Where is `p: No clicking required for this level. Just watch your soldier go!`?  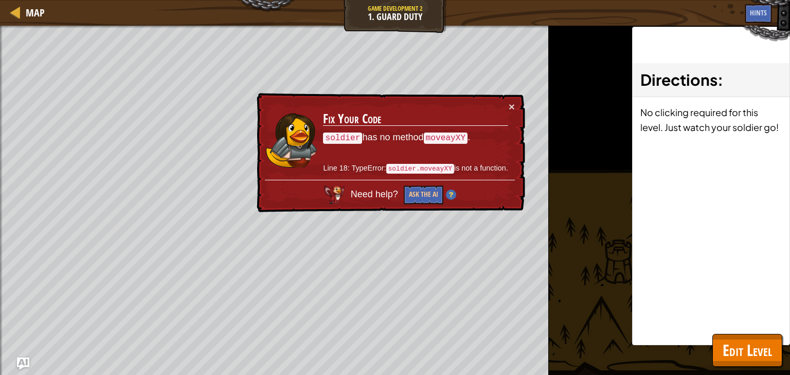 p: No clicking required for this level. Just watch your soldier go! is located at coordinates (710, 120).